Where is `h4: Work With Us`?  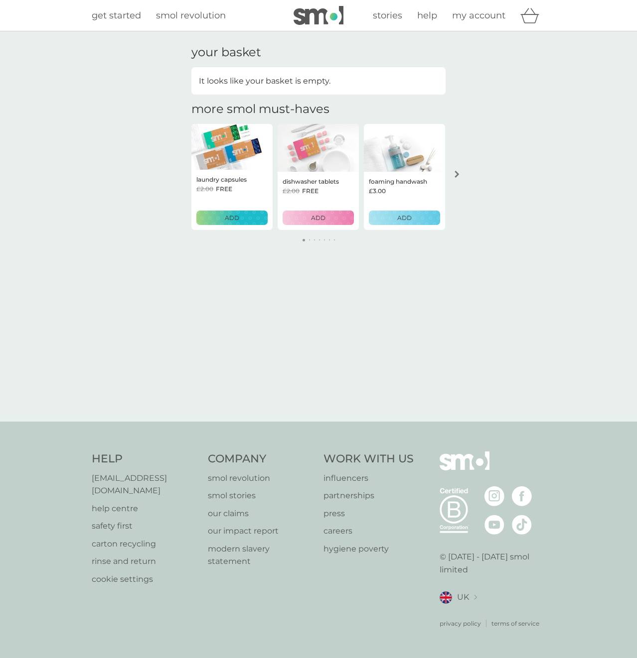
h4: Work With Us is located at coordinates (368, 459).